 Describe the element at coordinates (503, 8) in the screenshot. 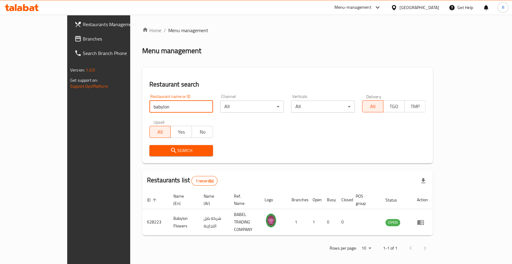

I see `span: R` at that location.